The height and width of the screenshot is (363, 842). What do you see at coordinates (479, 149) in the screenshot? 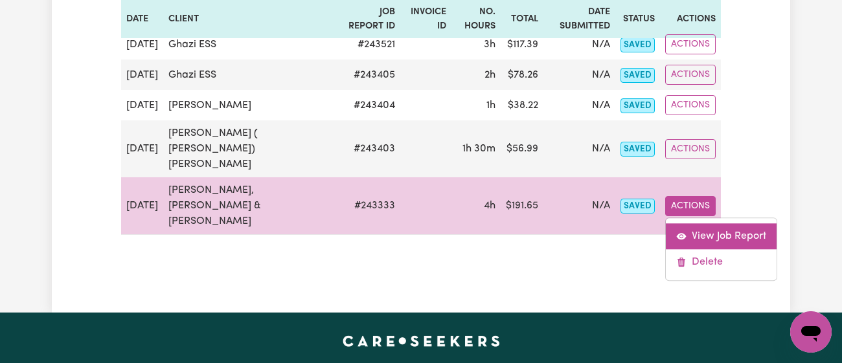
I see `span: 1 hour 30 minutes` at bounding box center [479, 149].